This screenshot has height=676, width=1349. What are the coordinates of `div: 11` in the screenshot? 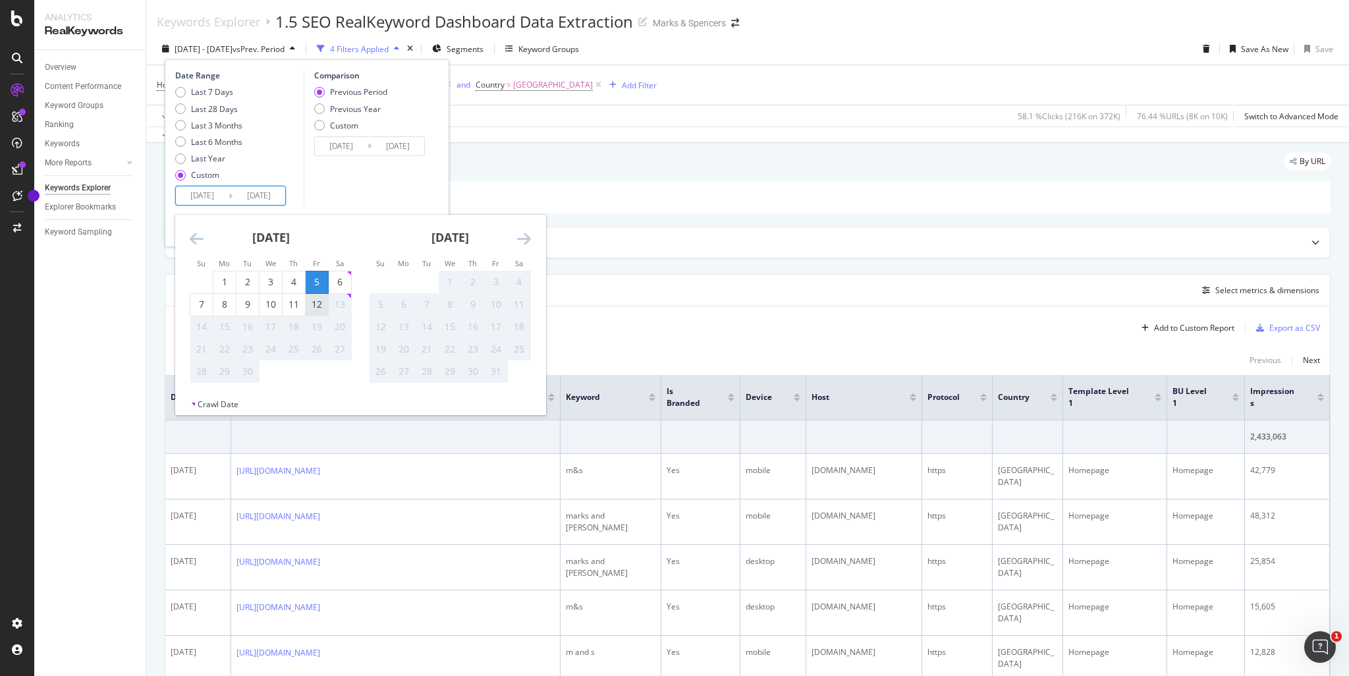 It's located at (519, 304).